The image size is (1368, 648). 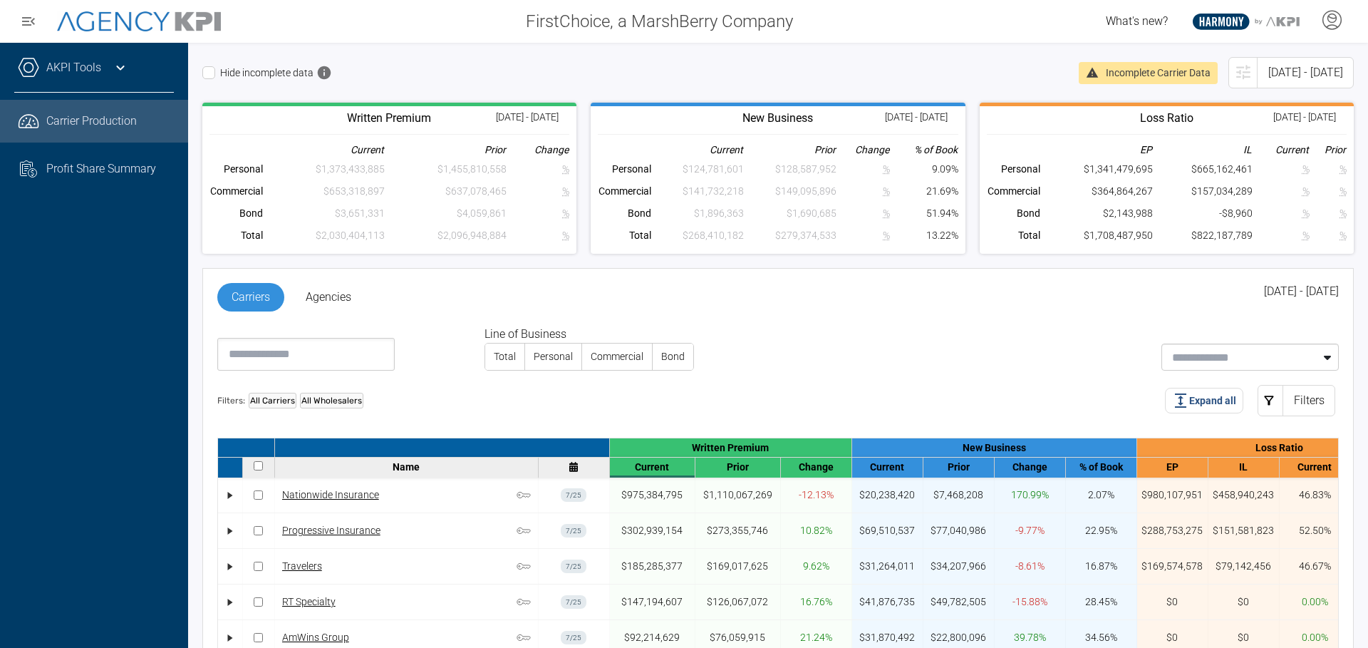 I want to click on div: $76,059,915, so click(x=737, y=637).